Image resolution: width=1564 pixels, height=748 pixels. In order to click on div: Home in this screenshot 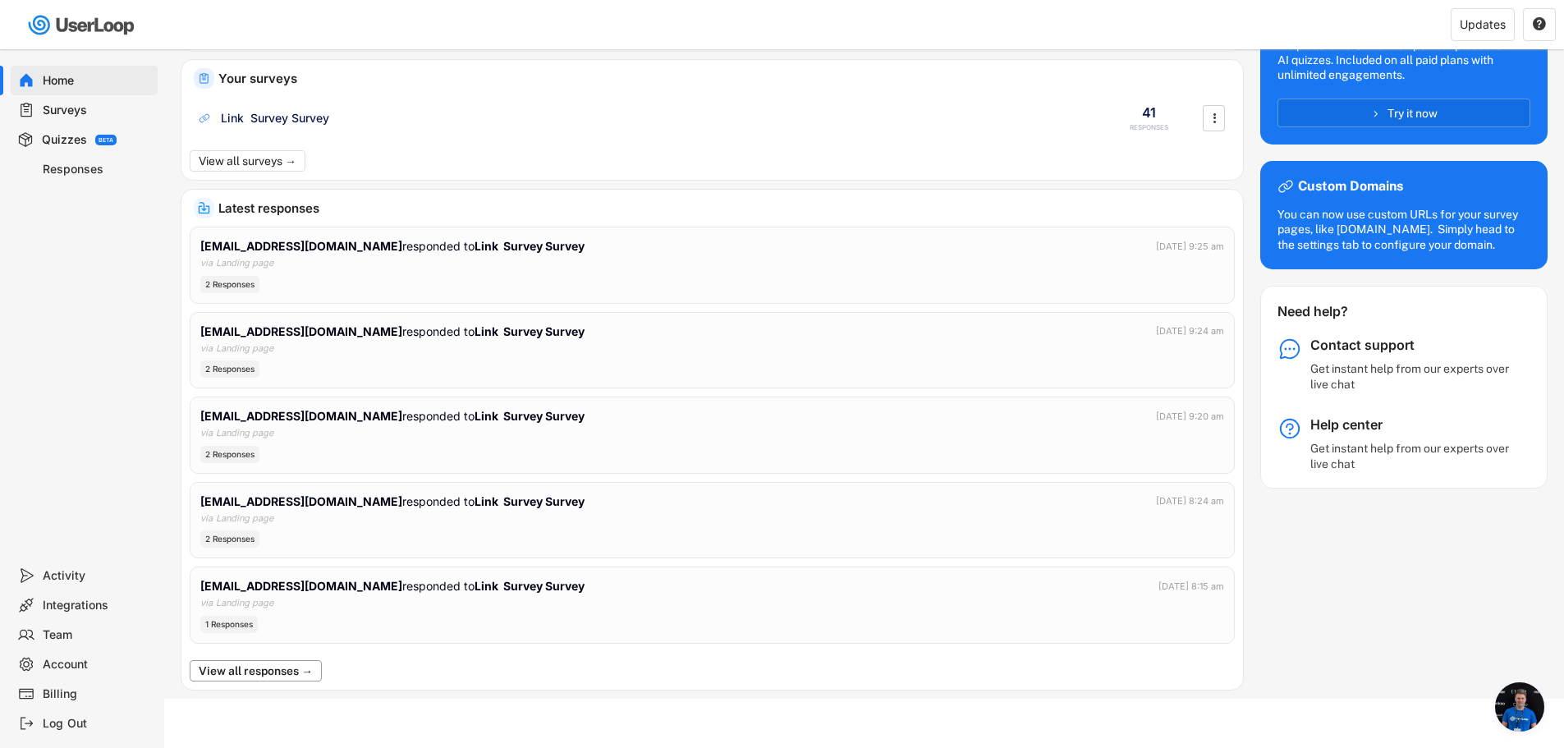, I will do `click(97, 80)`.